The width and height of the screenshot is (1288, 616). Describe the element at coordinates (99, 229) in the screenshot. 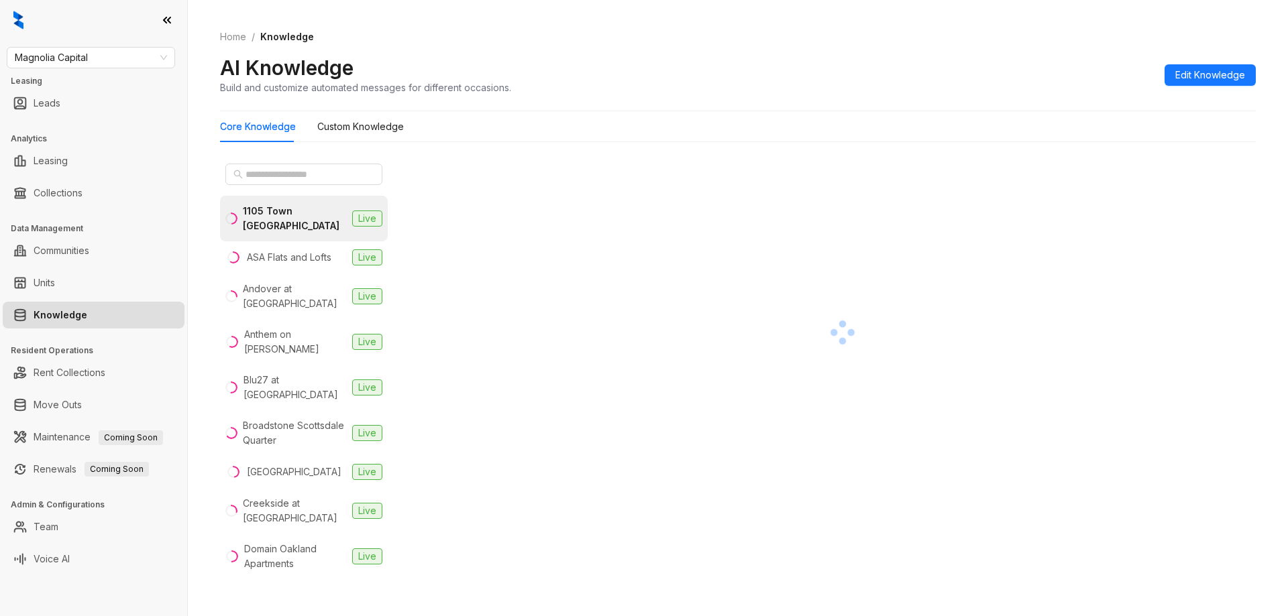

I see `h3: Data Management` at that location.